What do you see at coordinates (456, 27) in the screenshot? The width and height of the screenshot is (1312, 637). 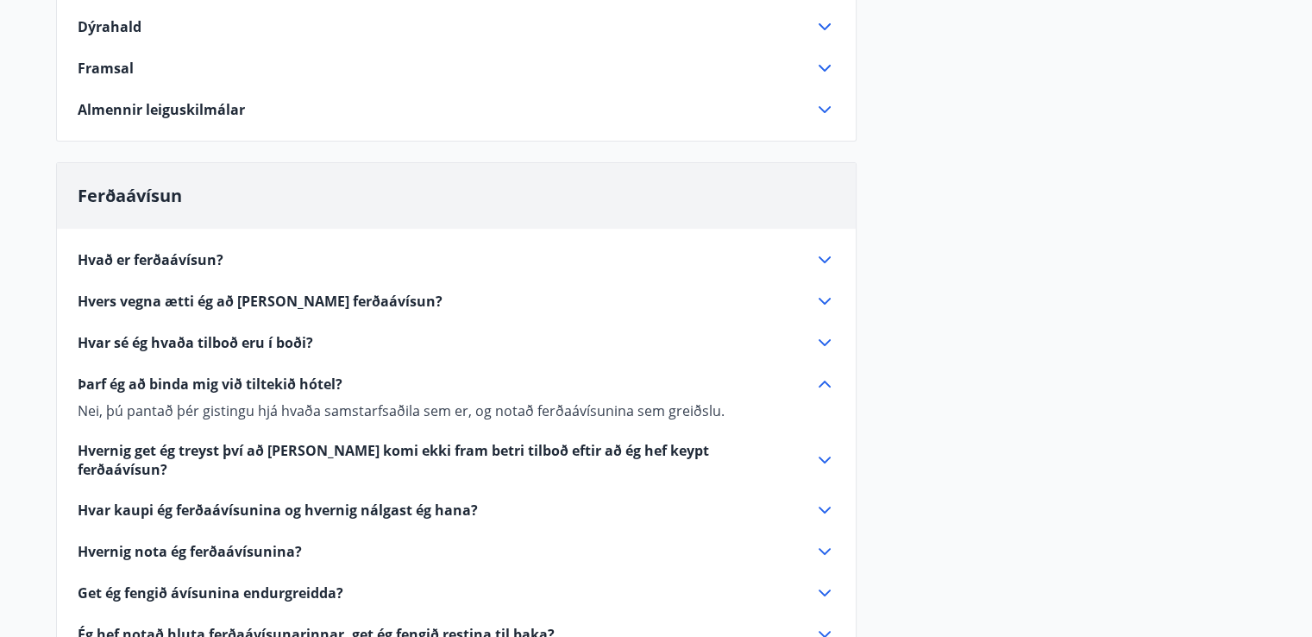 I see `div: Dýrahald` at bounding box center [456, 27].